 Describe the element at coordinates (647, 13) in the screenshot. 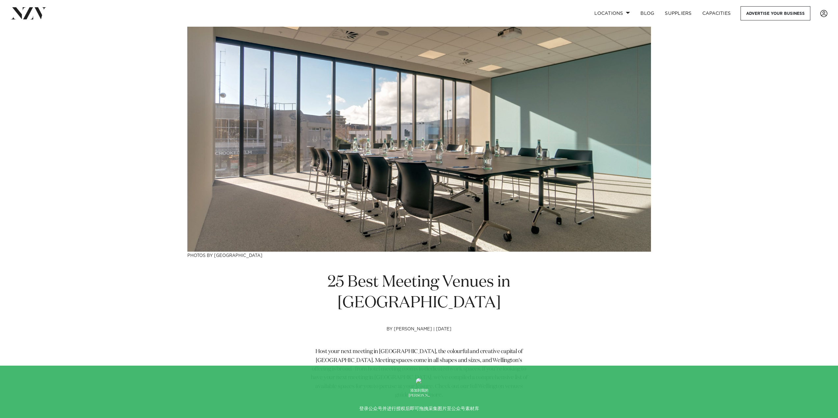

I see `a: BLOG` at that location.